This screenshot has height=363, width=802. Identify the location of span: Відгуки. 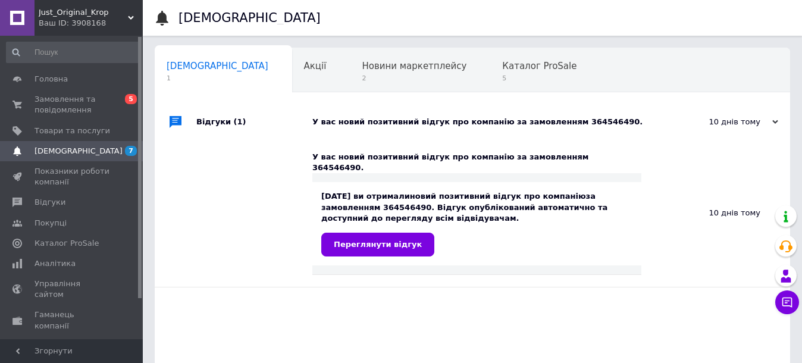
(50, 202).